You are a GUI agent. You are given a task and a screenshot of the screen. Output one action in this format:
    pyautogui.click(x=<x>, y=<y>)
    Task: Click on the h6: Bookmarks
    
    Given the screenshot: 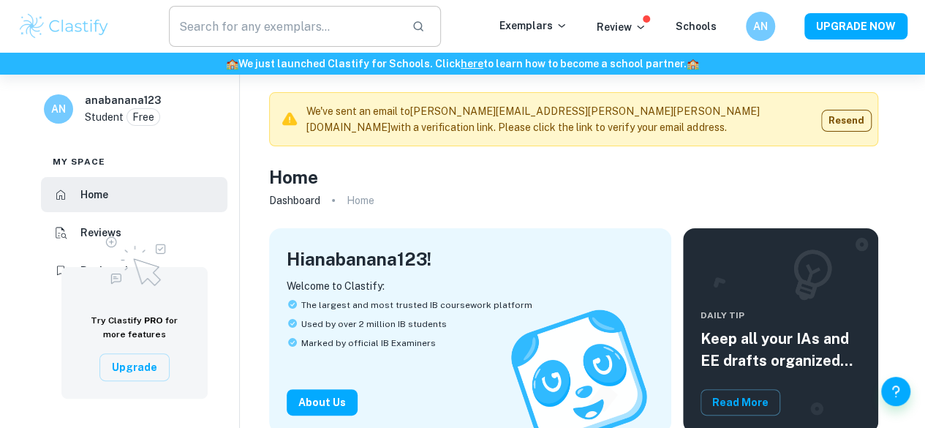 What is the action you would take?
    pyautogui.click(x=108, y=271)
    